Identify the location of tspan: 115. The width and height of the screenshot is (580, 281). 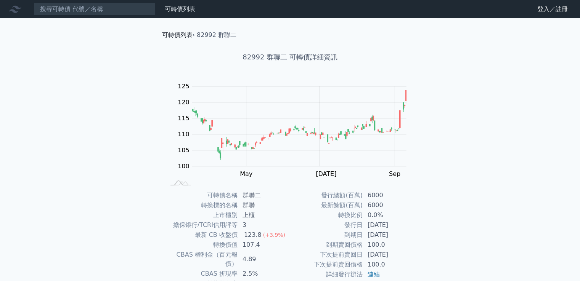
(183, 118).